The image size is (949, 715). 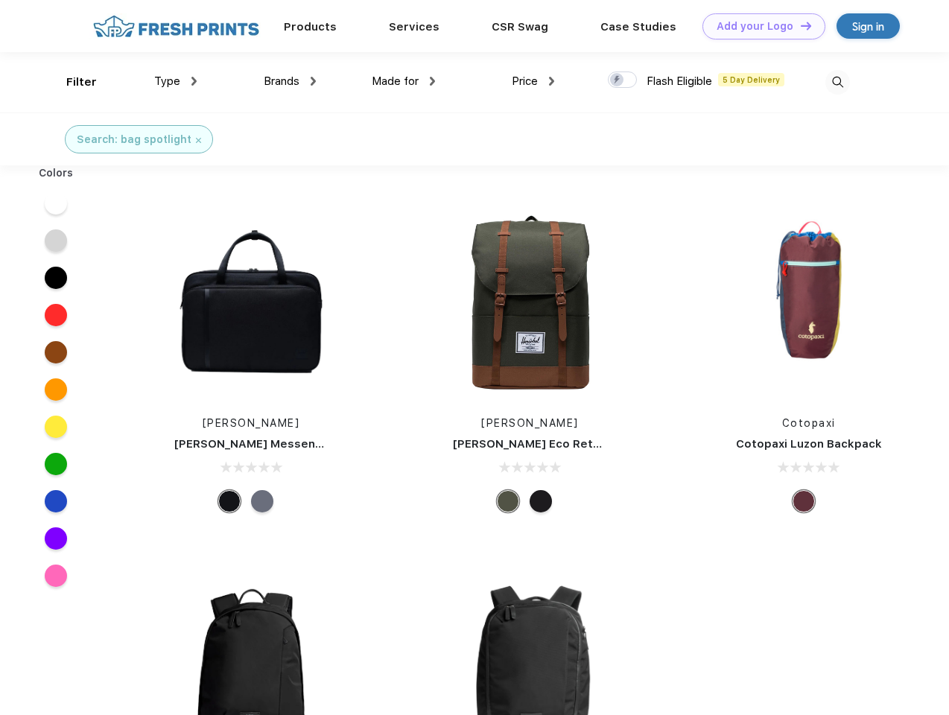 I want to click on div: Colors, so click(x=56, y=173).